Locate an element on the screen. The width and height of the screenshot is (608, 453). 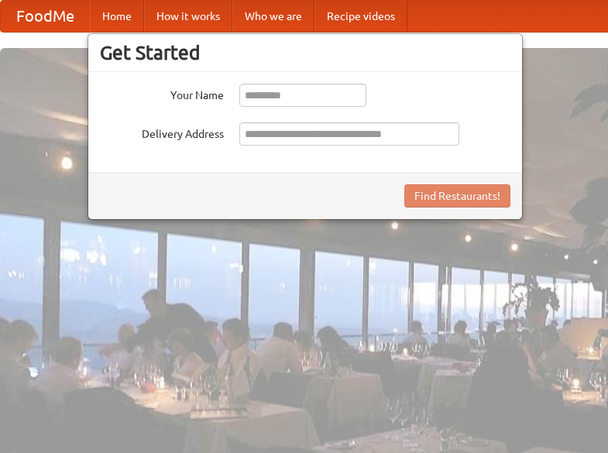
a: How it works is located at coordinates (188, 16).